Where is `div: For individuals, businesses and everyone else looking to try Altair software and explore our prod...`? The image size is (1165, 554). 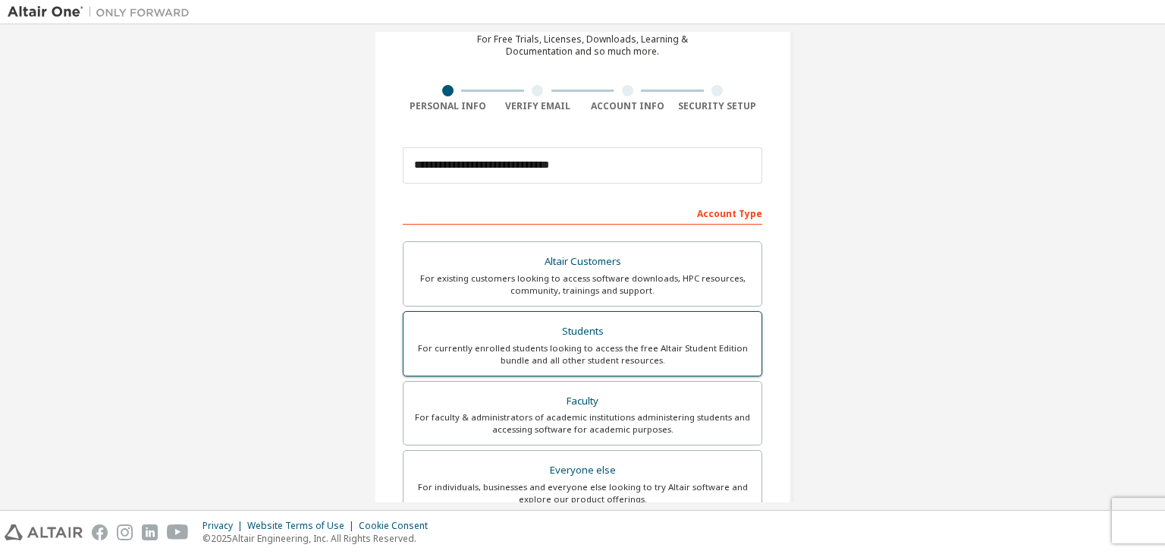
div: For individuals, businesses and everyone else looking to try Altair software and explore our prod... is located at coordinates (582, 493).